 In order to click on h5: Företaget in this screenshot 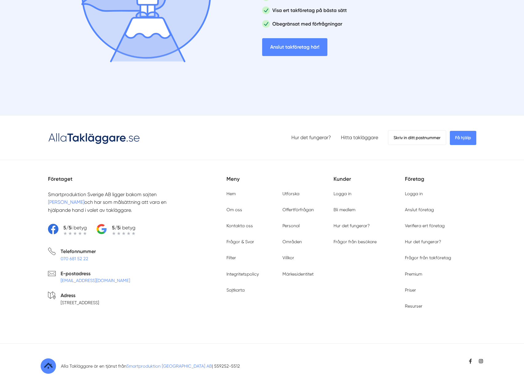, I will do `click(137, 183)`.